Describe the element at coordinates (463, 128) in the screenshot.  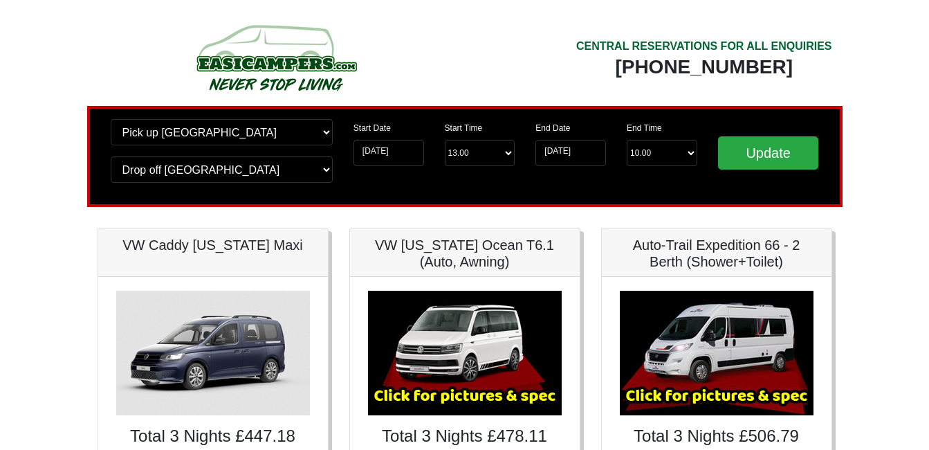
I see `label: Start Time` at that location.